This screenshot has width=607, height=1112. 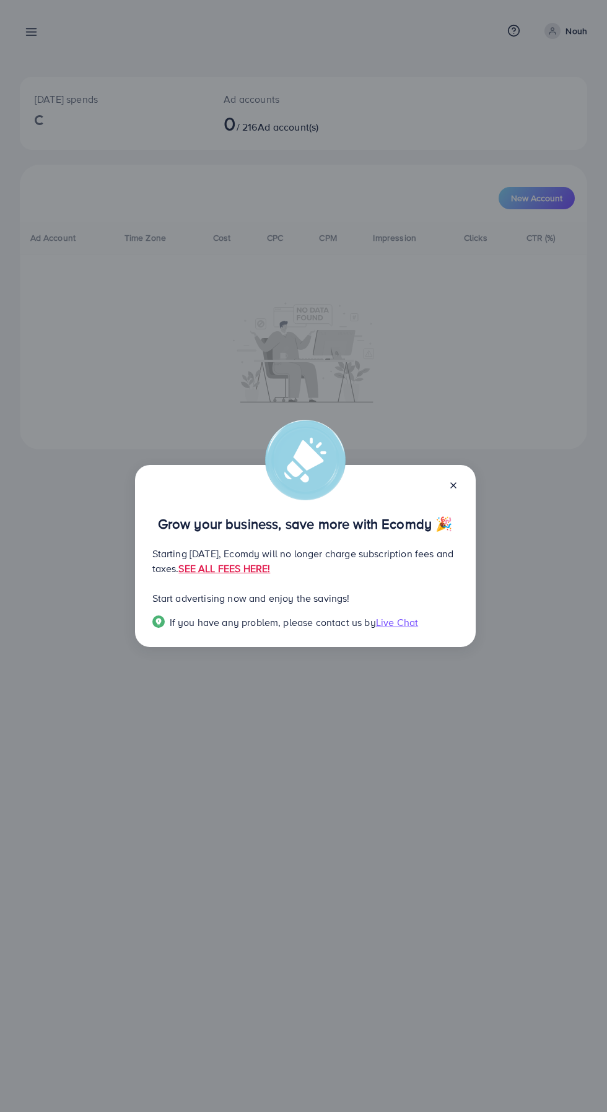 What do you see at coordinates (305, 598) in the screenshot?
I see `p: Start advertising now and enjoy the savings!` at bounding box center [305, 598].